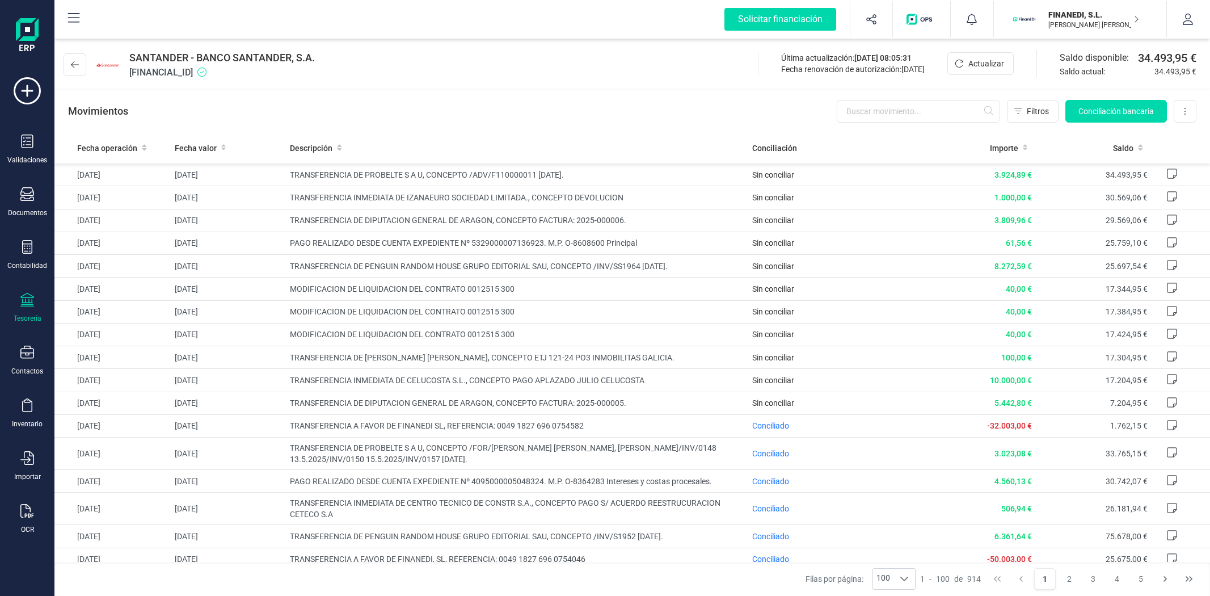  I want to click on div: Documentos, so click(27, 213).